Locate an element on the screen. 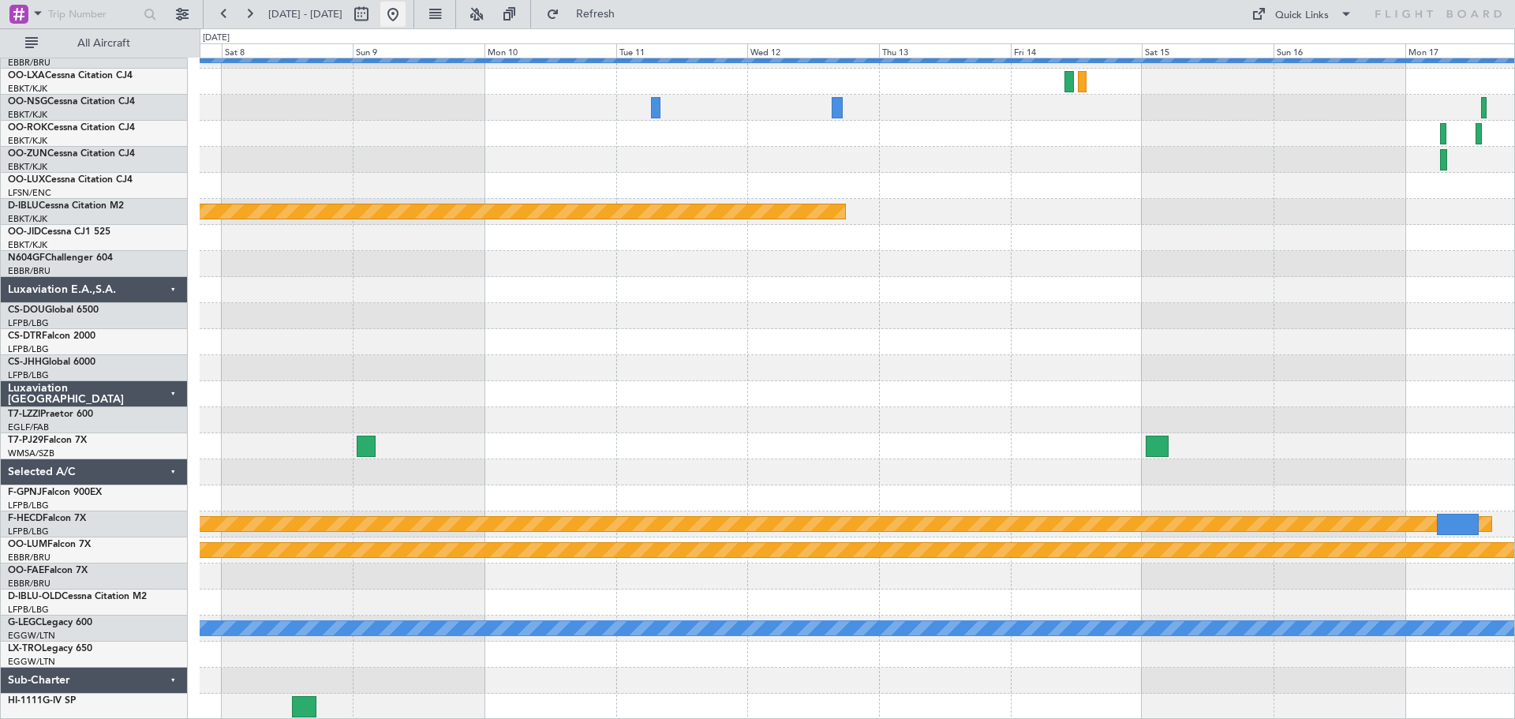 This screenshot has height=719, width=1515. span: LX-TRO is located at coordinates (24, 649).